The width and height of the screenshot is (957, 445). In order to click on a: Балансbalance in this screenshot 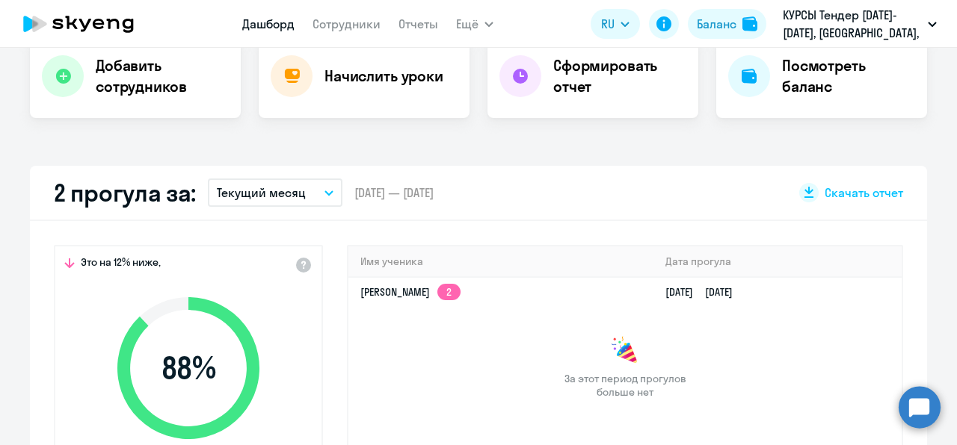, I will do `click(726, 24)`.